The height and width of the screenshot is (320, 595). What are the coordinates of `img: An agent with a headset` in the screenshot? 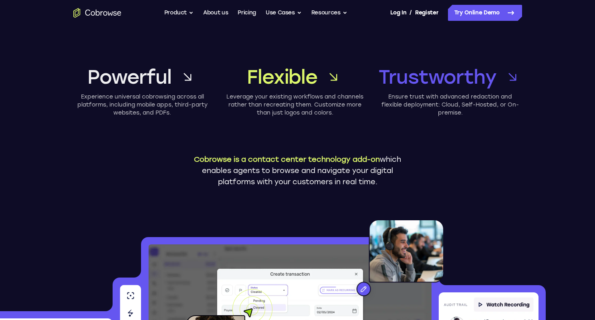 It's located at (382, 262).